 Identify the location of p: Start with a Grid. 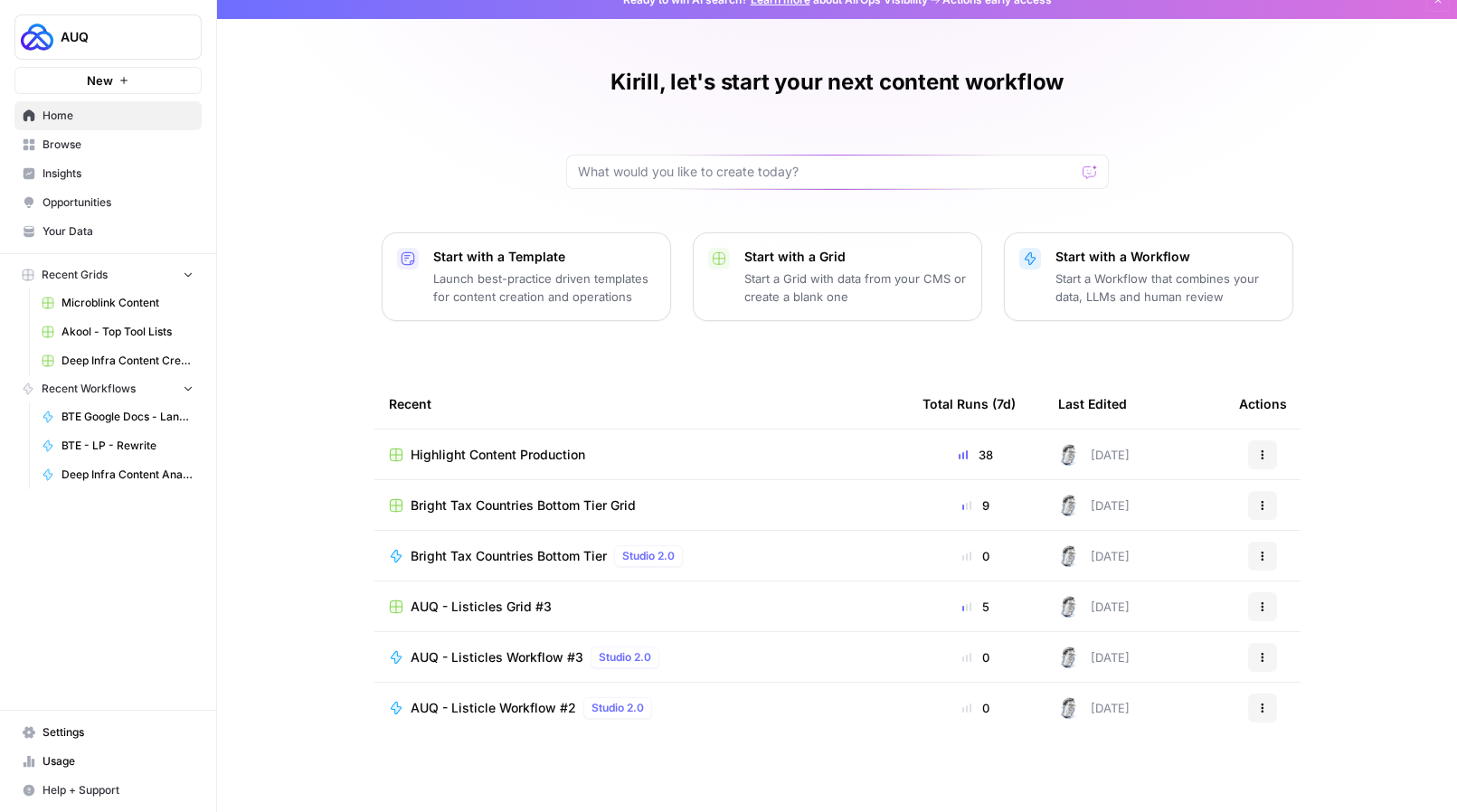
(855, 256).